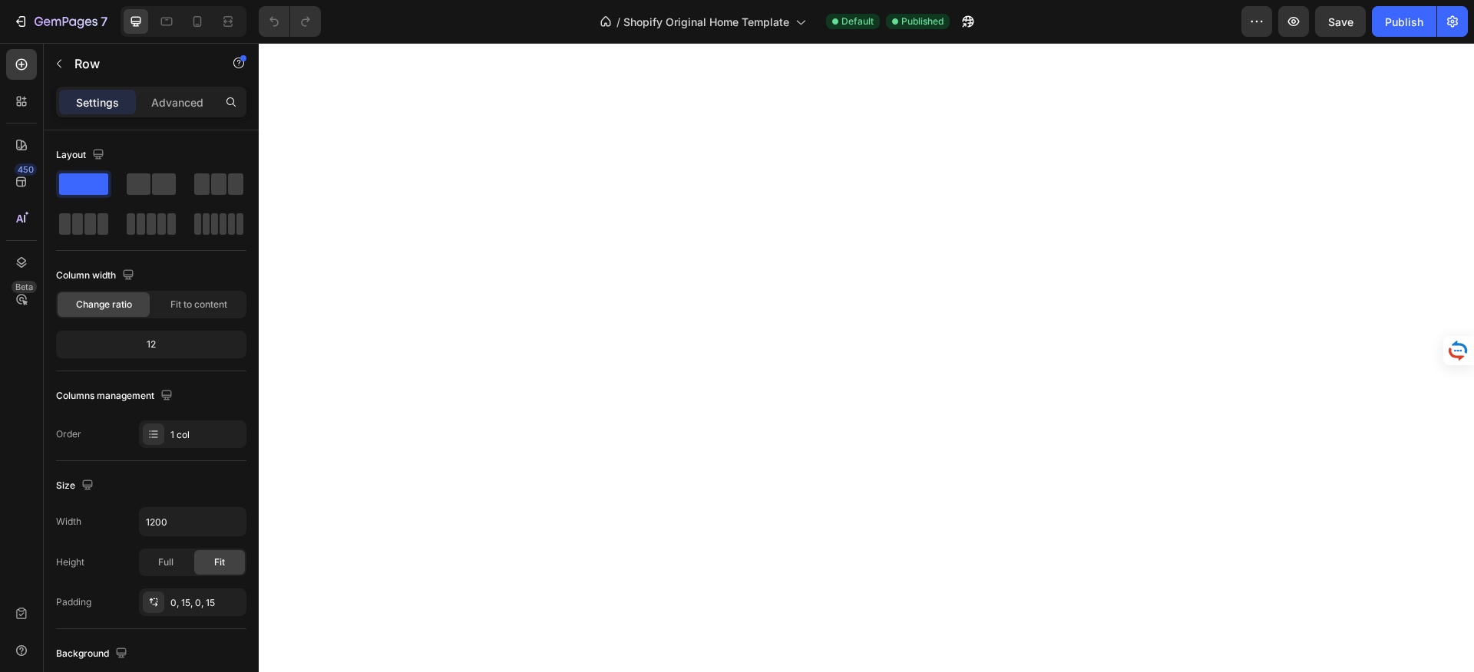  I want to click on span: Shopify Original Home Template, so click(706, 21).